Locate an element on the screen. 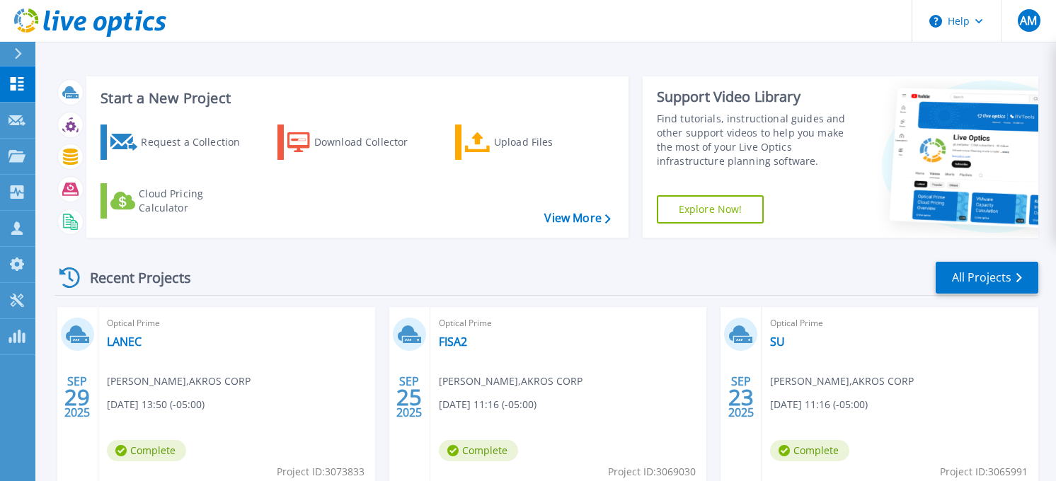 Image resolution: width=1056 pixels, height=481 pixels. span: AM is located at coordinates (1029, 21).